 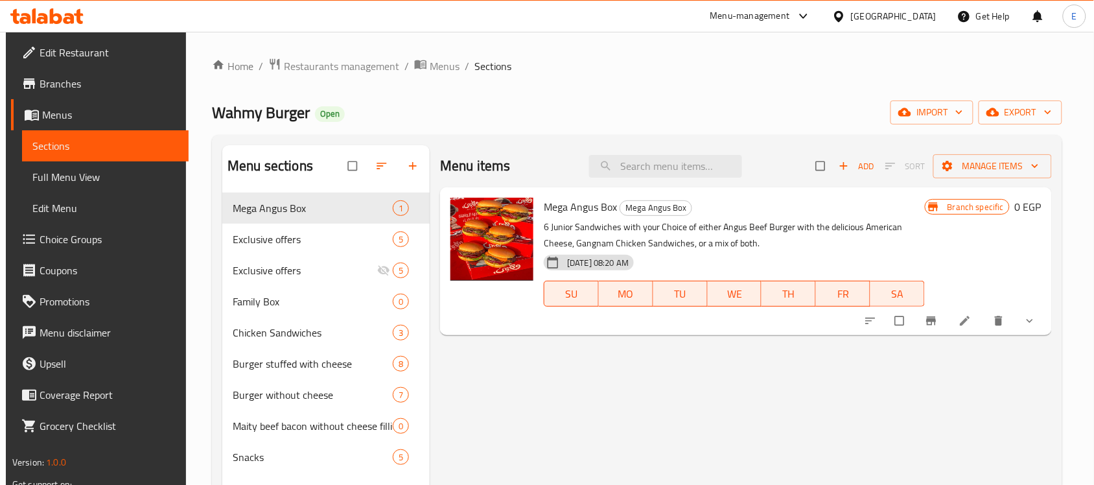 I want to click on span: Coupons, so click(x=109, y=270).